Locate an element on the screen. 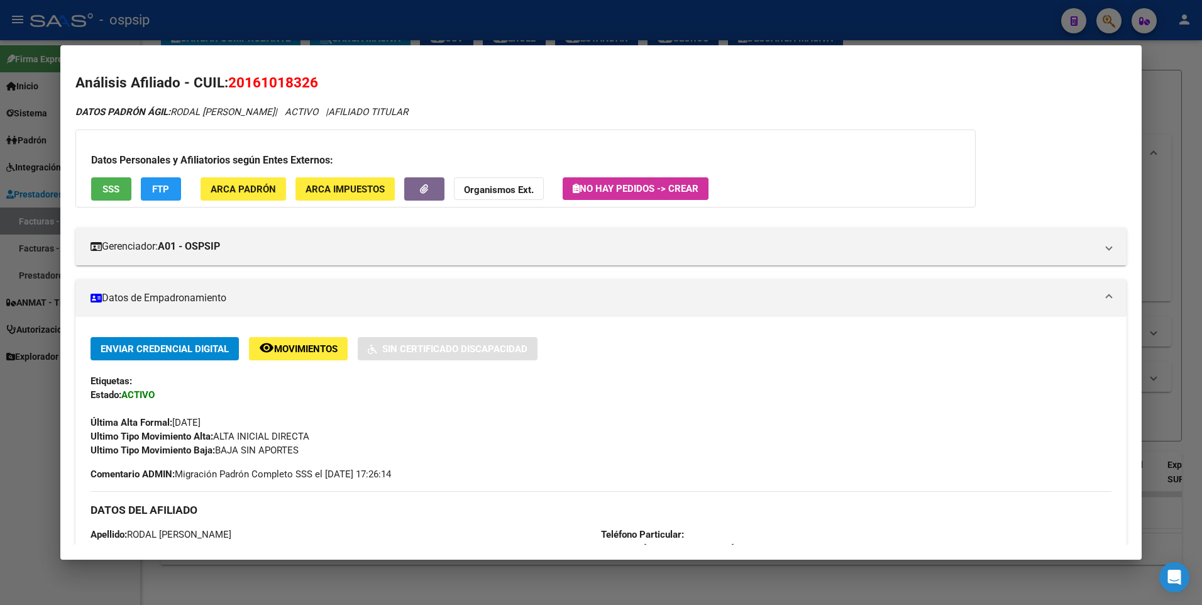 The image size is (1202, 605). h3: Datos Personales y Afiliatorios según Entes Externos: is located at coordinates (526, 160).